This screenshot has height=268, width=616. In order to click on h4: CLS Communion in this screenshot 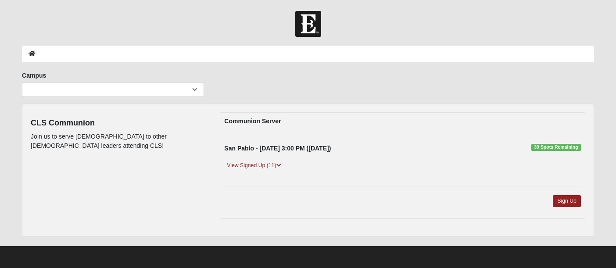, I will do `click(118, 123)`.